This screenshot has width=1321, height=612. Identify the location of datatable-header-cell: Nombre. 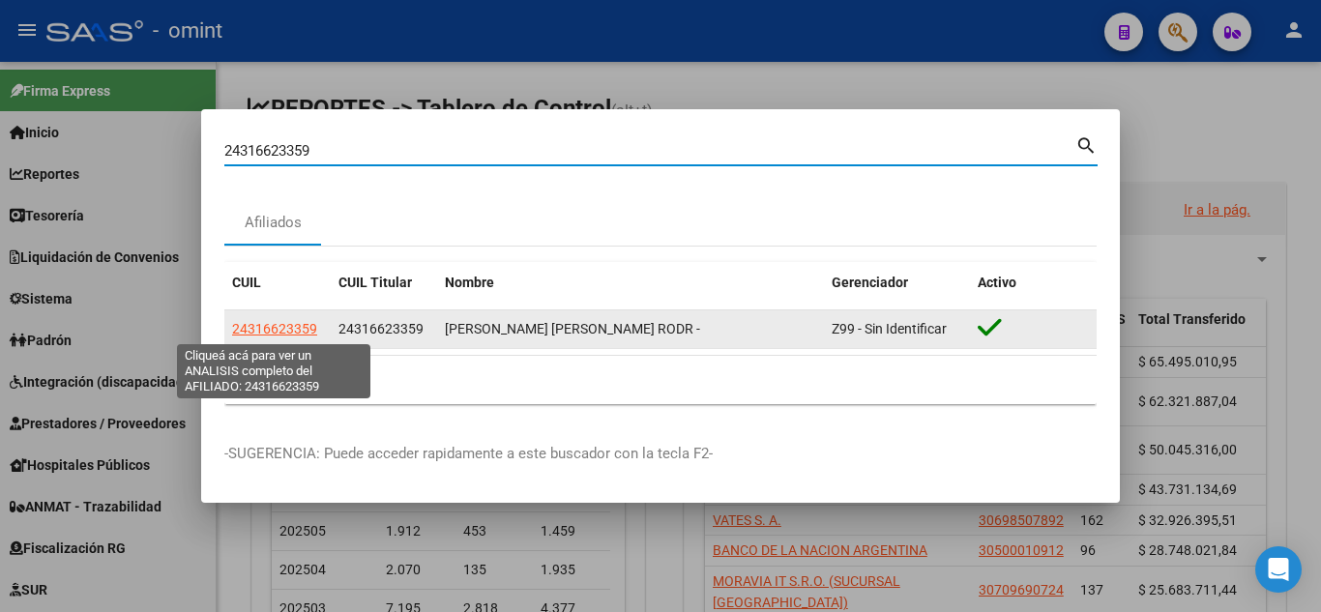
(630, 282).